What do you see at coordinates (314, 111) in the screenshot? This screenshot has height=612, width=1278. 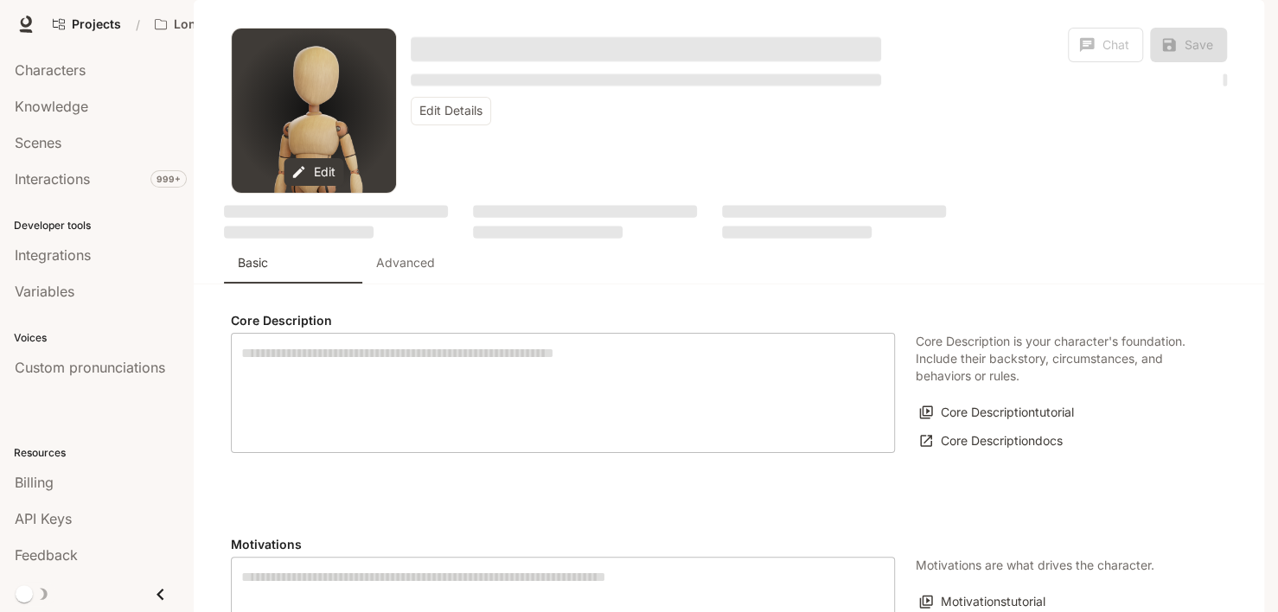 I see `div: Avatar image` at bounding box center [314, 111].